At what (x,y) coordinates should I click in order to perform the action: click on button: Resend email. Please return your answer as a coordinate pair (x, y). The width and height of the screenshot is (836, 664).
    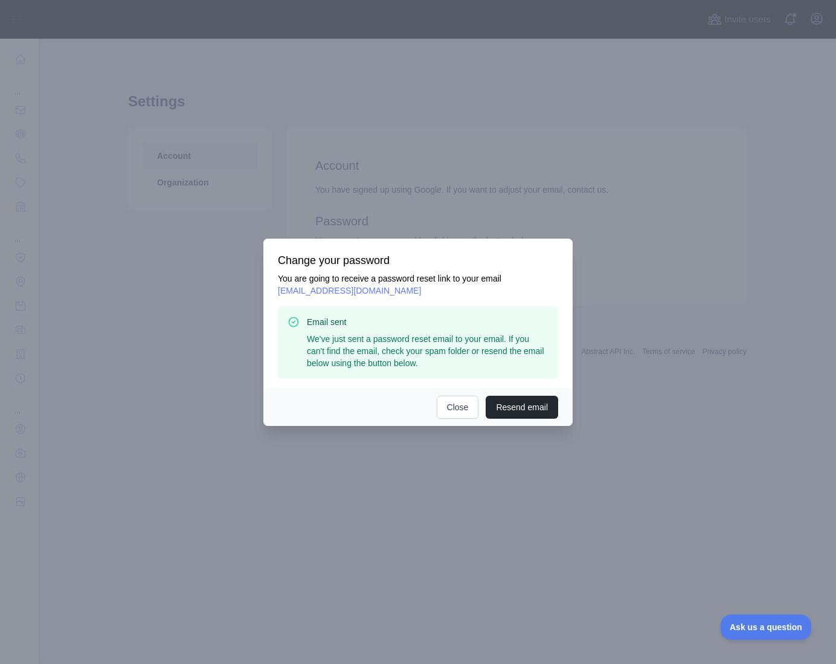
    Looking at the image, I should click on (522, 407).